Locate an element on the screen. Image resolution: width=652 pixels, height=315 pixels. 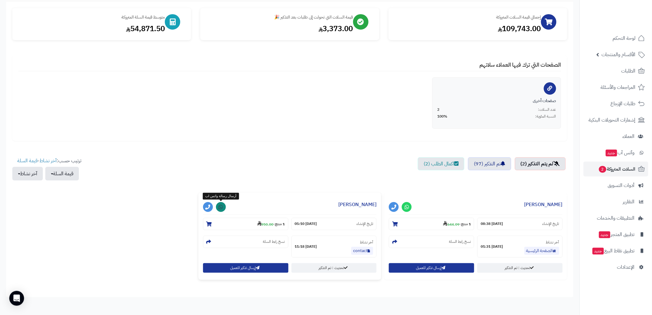
span: تطبيق نقاط البيع is located at coordinates (613, 250).